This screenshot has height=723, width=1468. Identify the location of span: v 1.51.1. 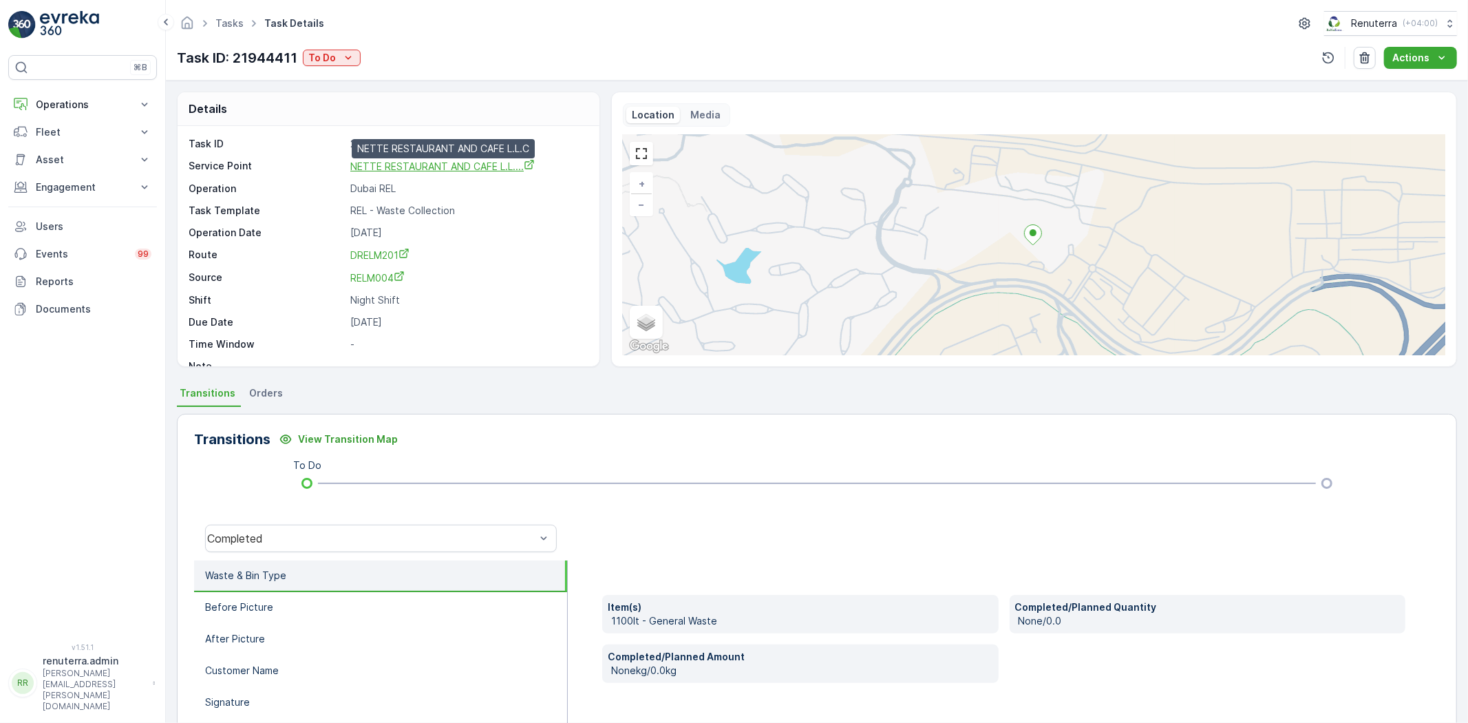
(83, 647).